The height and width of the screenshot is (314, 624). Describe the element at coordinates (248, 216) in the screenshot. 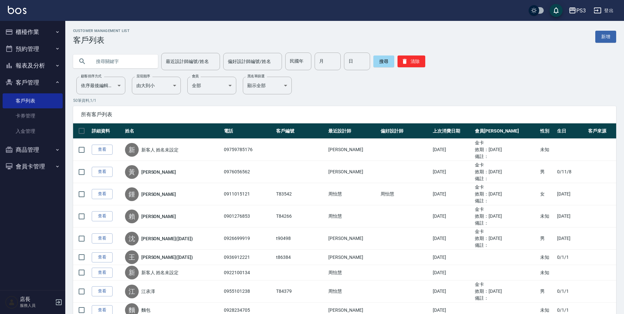

I see `td: 0901276853` at that location.